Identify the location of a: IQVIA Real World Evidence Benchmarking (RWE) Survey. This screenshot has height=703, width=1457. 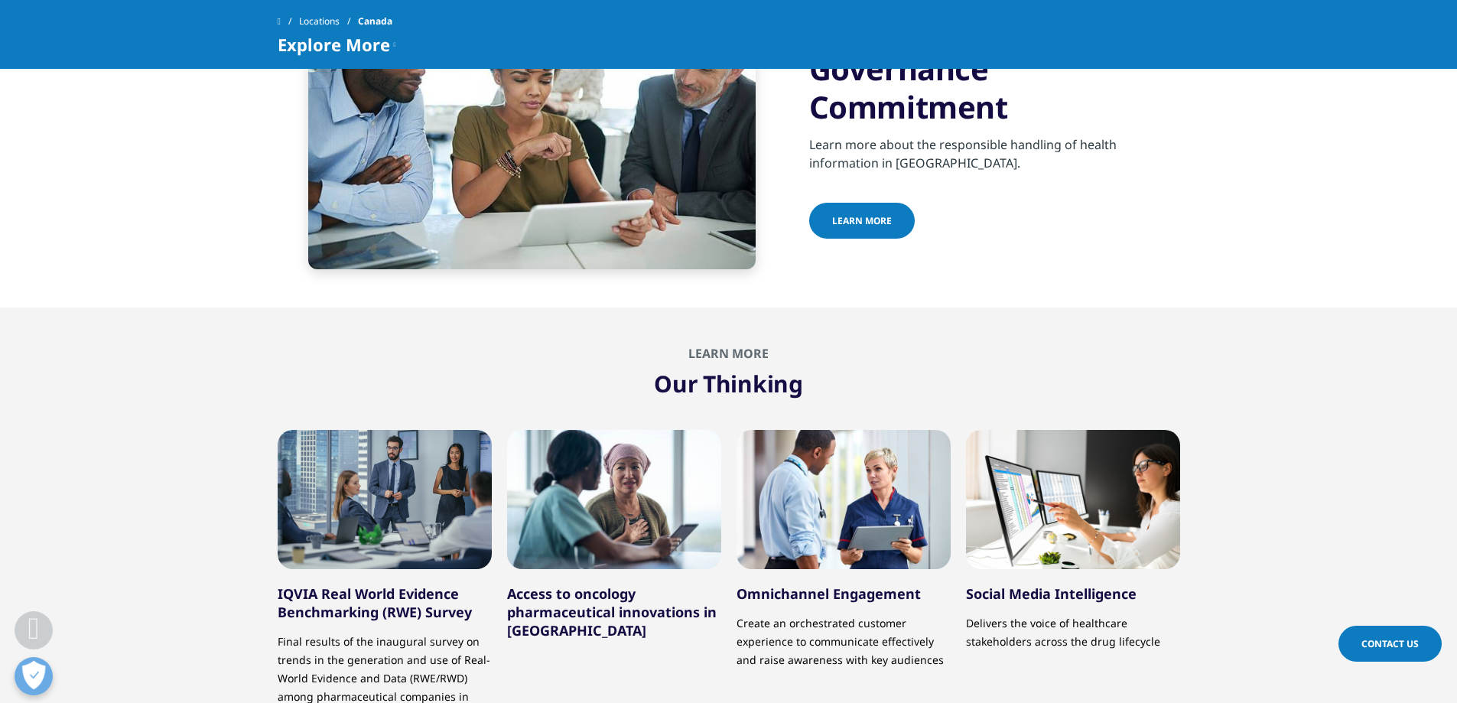
(375, 603).